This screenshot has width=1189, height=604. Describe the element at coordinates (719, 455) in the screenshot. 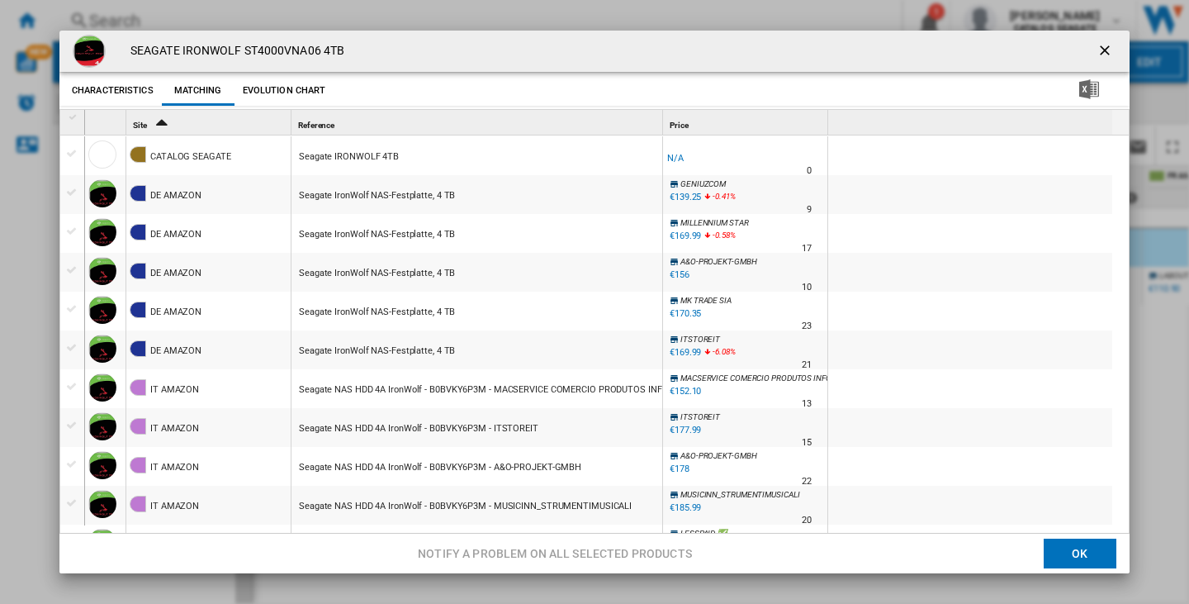

I see `span: A&O-PROJEKT-GMBH` at that location.